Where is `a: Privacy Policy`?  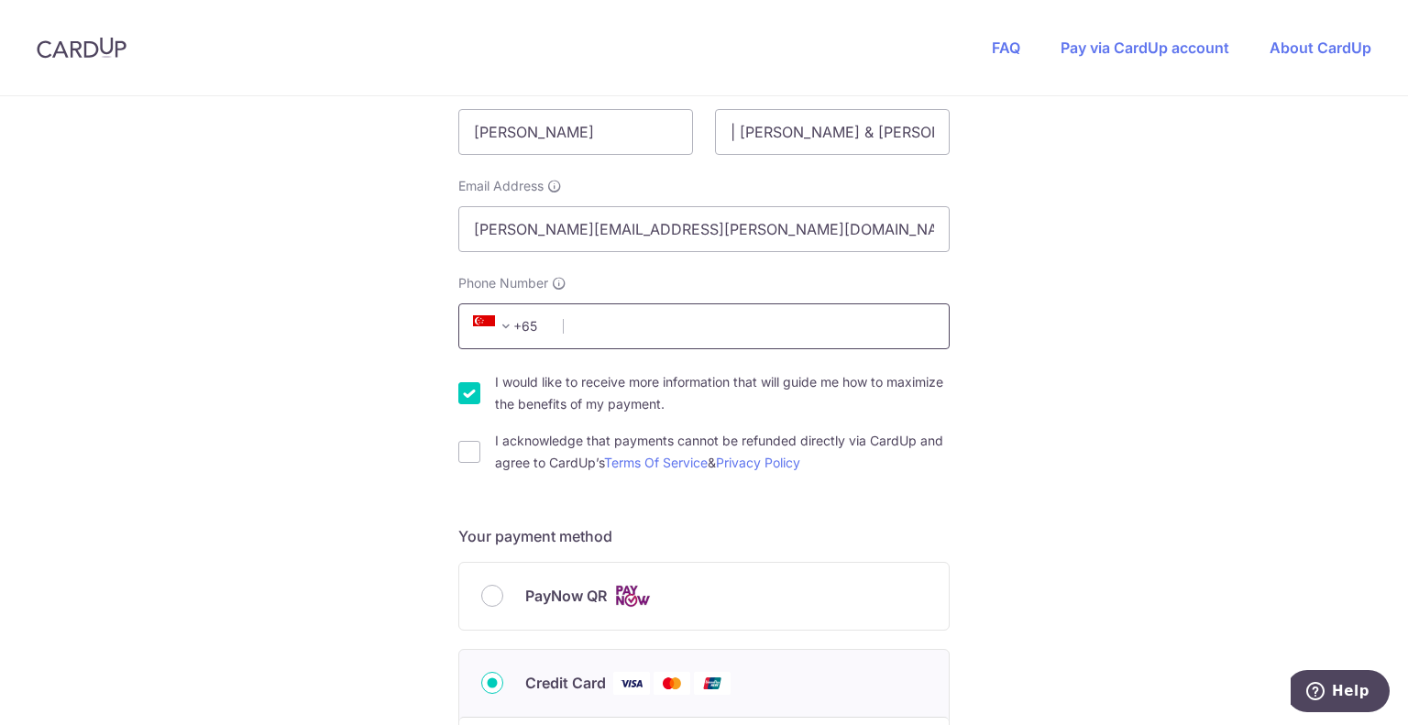
a: Privacy Policy is located at coordinates (758, 462).